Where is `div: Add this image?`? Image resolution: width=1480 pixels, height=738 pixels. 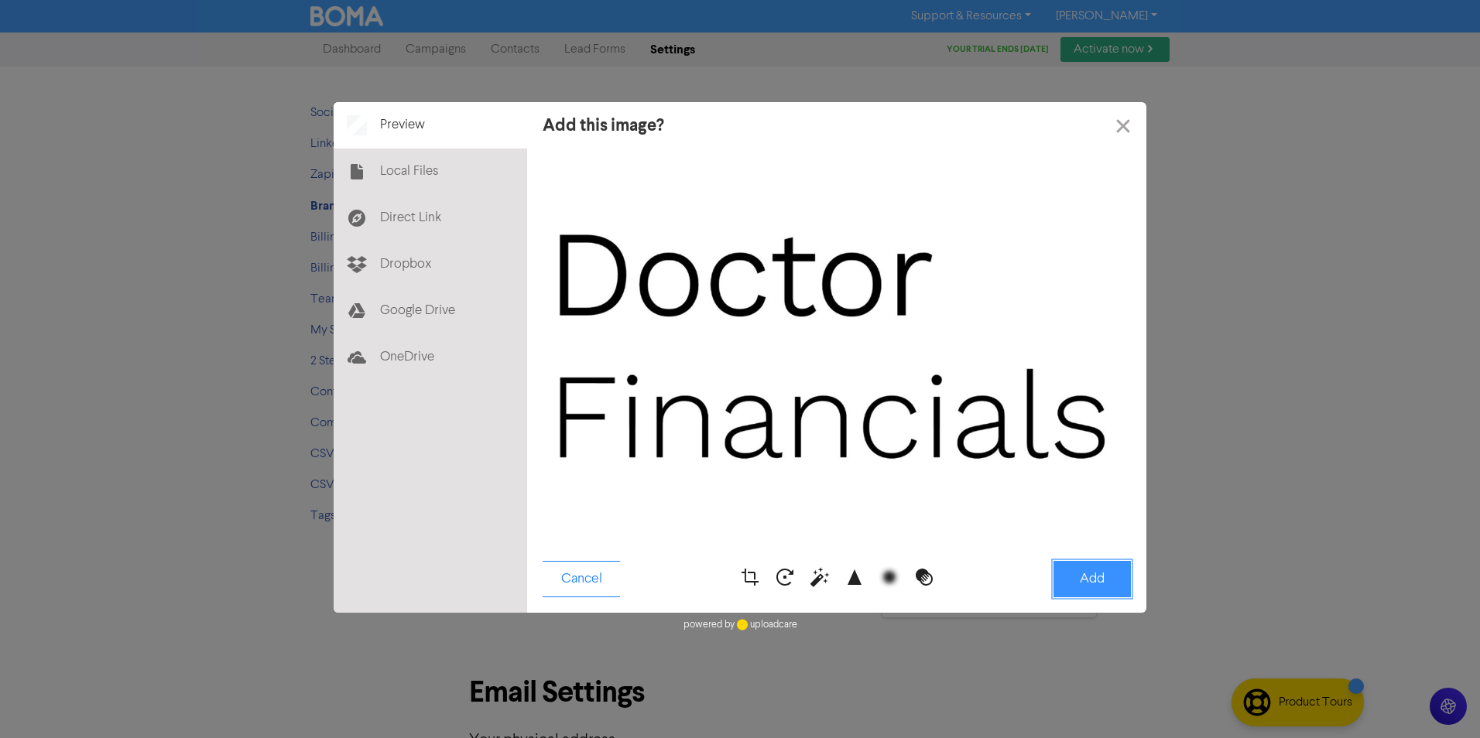 div: Add this image? is located at coordinates (603, 125).